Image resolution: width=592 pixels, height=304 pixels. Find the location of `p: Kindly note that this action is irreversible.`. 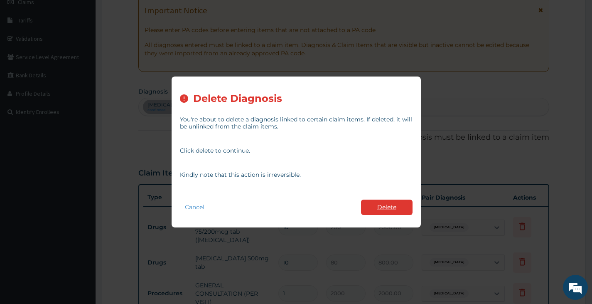

p: Kindly note that this action is irreversible. is located at coordinates (296, 175).